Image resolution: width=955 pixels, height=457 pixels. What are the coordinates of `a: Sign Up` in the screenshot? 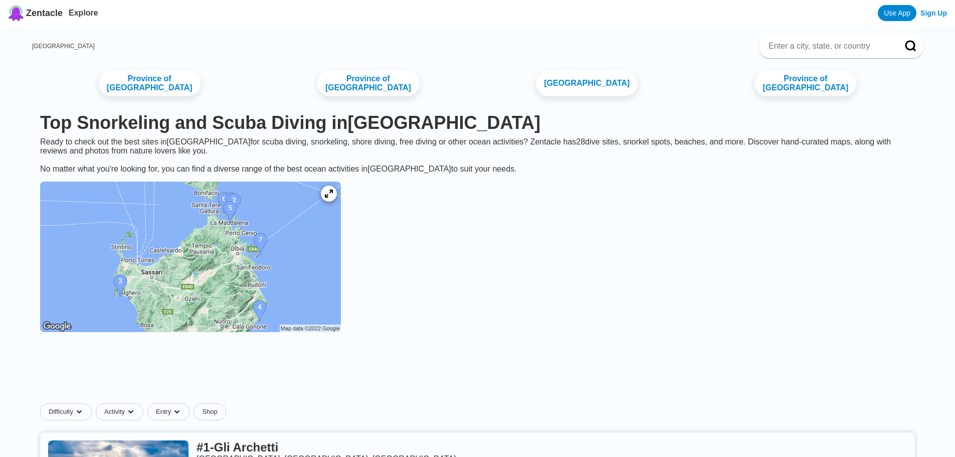 It's located at (933, 13).